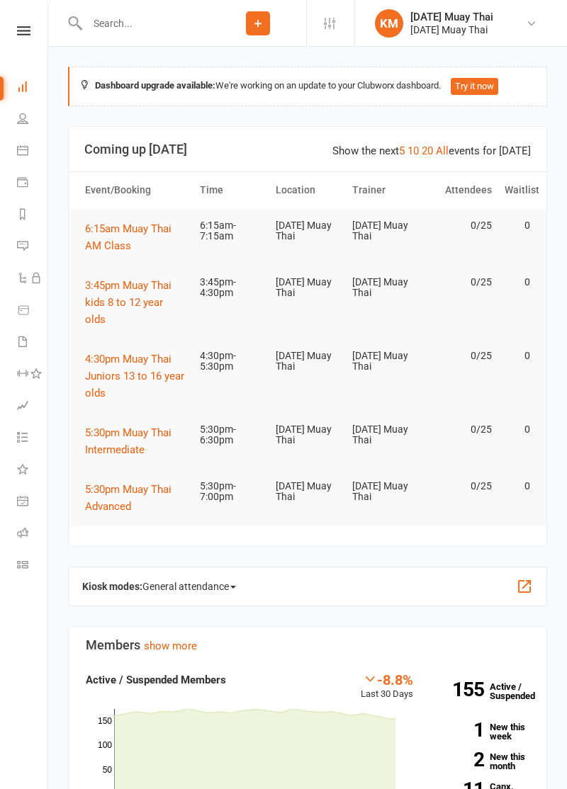 The height and width of the screenshot is (789, 567). What do you see at coordinates (189, 587) in the screenshot?
I see `span: General attendance` at bounding box center [189, 587].